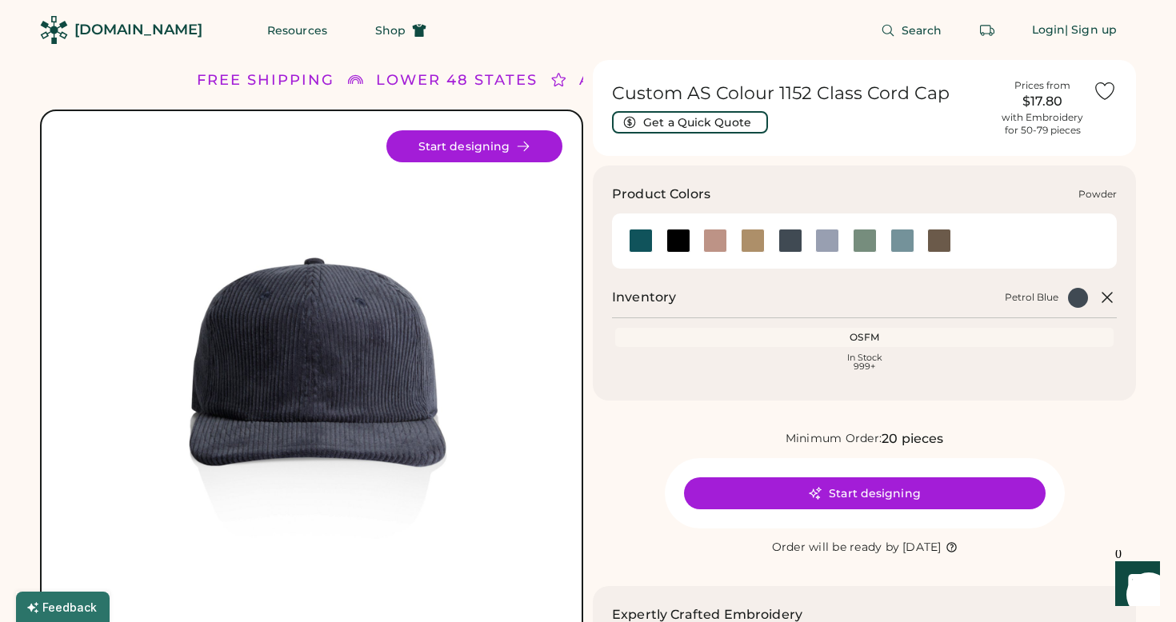 The image size is (1176, 622). What do you see at coordinates (1097, 194) in the screenshot?
I see `div: Powder` at bounding box center [1097, 194].